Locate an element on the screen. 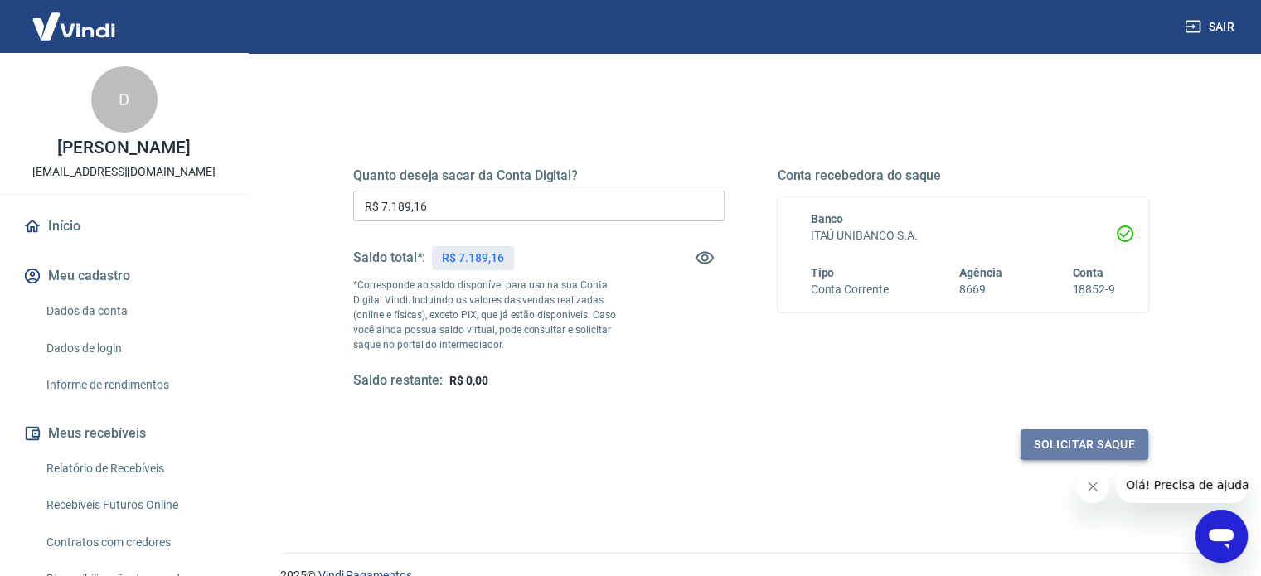  a: Início is located at coordinates (124, 226).